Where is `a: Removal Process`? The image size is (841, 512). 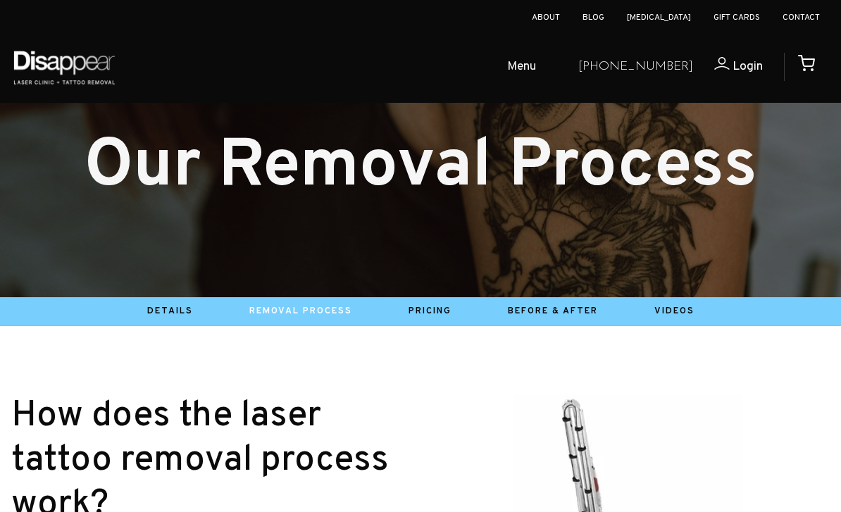
a: Removal Process is located at coordinates (301, 311).